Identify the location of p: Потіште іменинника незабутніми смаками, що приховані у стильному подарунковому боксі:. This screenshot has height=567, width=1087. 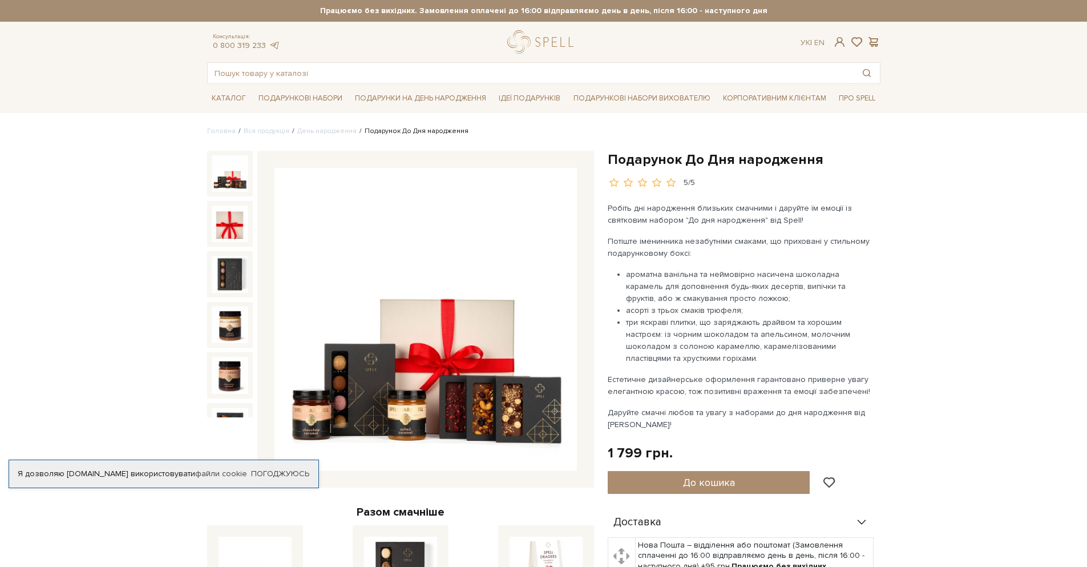
(742, 247).